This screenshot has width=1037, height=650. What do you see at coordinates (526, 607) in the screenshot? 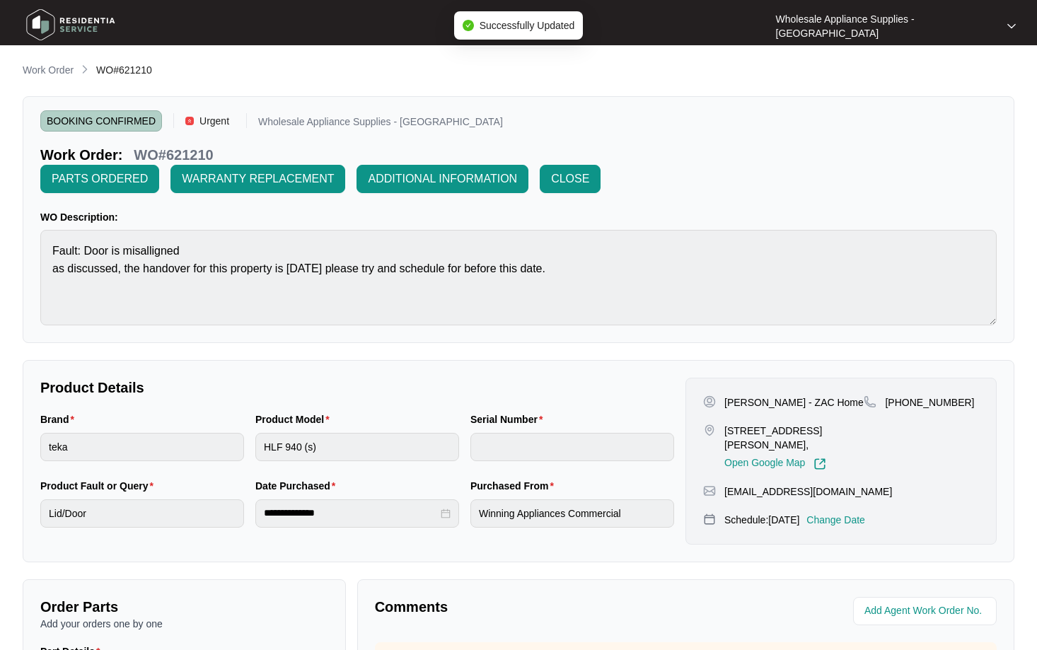
I see `p: Comments` at bounding box center [526, 607].